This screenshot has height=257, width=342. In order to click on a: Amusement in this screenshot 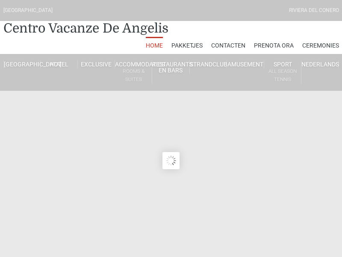, I will do `click(245, 64)`.